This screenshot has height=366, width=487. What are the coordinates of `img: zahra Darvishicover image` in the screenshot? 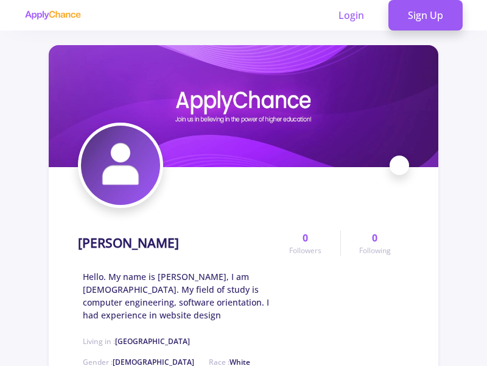 It's located at (244, 106).